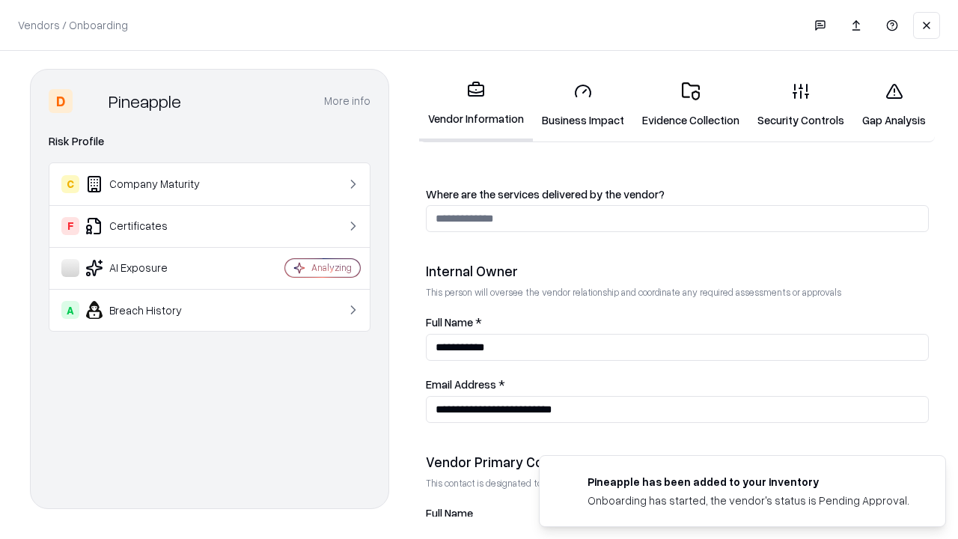 This screenshot has width=958, height=539. Describe the element at coordinates (801, 105) in the screenshot. I see `a: Security Controls` at that location.